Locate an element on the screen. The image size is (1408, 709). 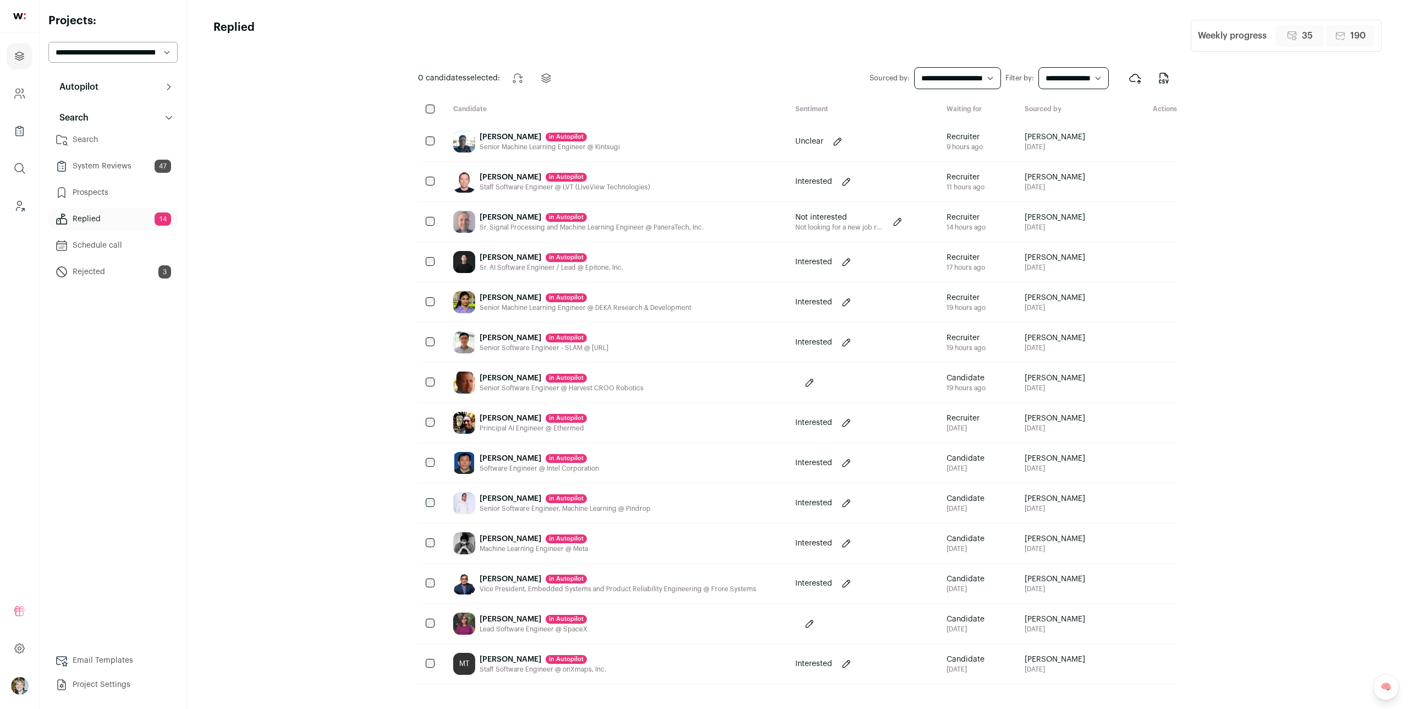
div: 9 hours ago is located at coordinates (965, 147).